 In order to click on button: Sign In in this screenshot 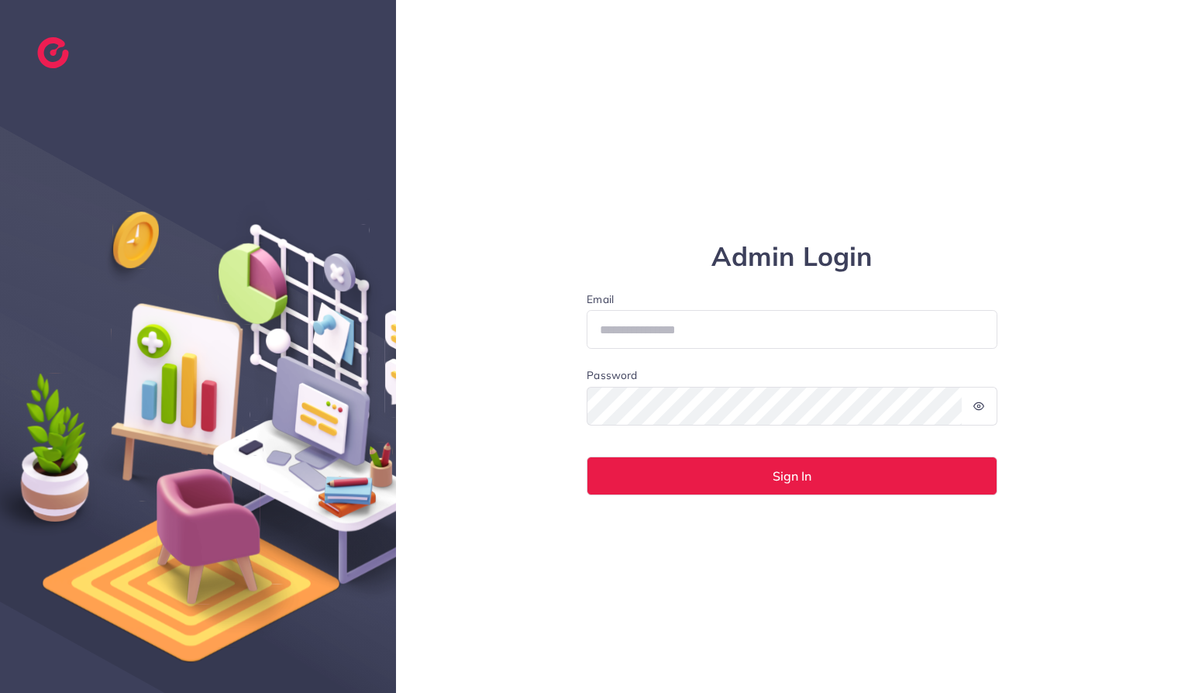, I will do `click(792, 476)`.